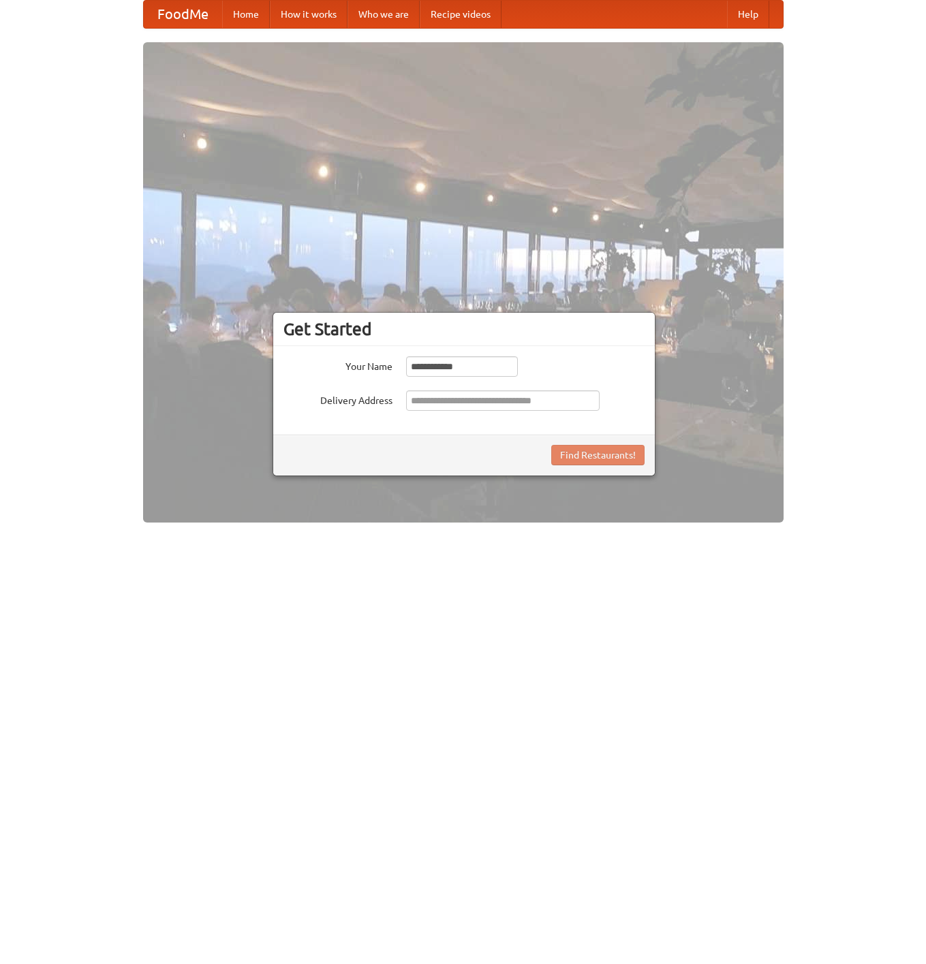 Image resolution: width=926 pixels, height=964 pixels. I want to click on h3: Get Started, so click(464, 329).